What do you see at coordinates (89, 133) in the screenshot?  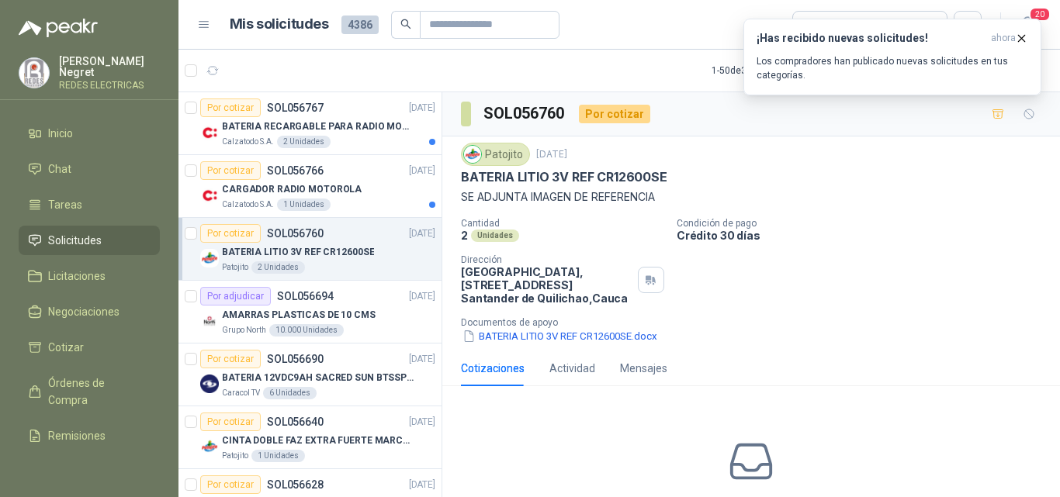 I see `a: Inicio` at bounding box center [89, 133].